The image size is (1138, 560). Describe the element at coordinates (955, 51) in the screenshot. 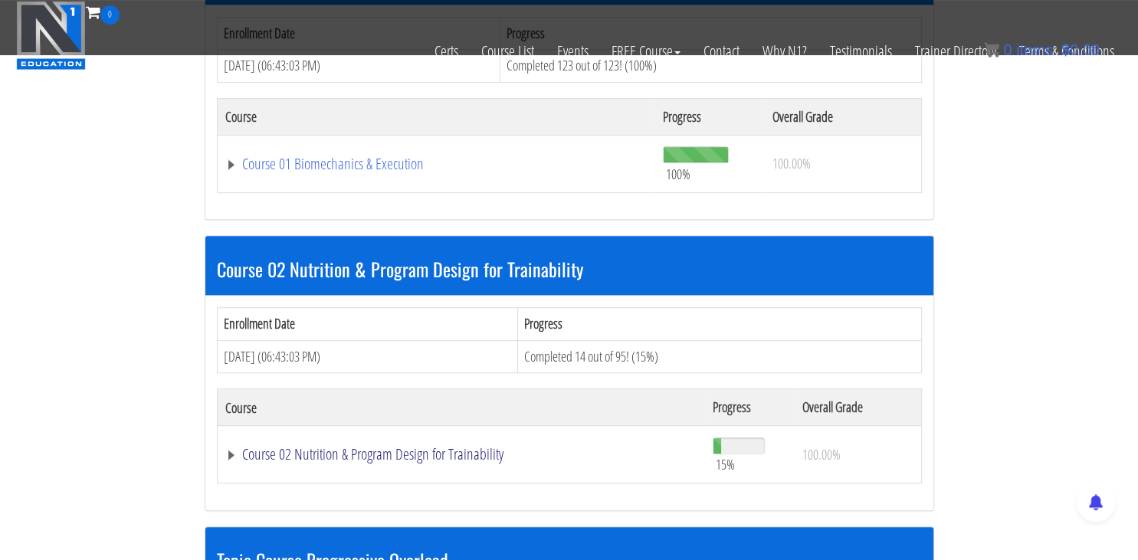

I see `a: Trainer Directory` at that location.